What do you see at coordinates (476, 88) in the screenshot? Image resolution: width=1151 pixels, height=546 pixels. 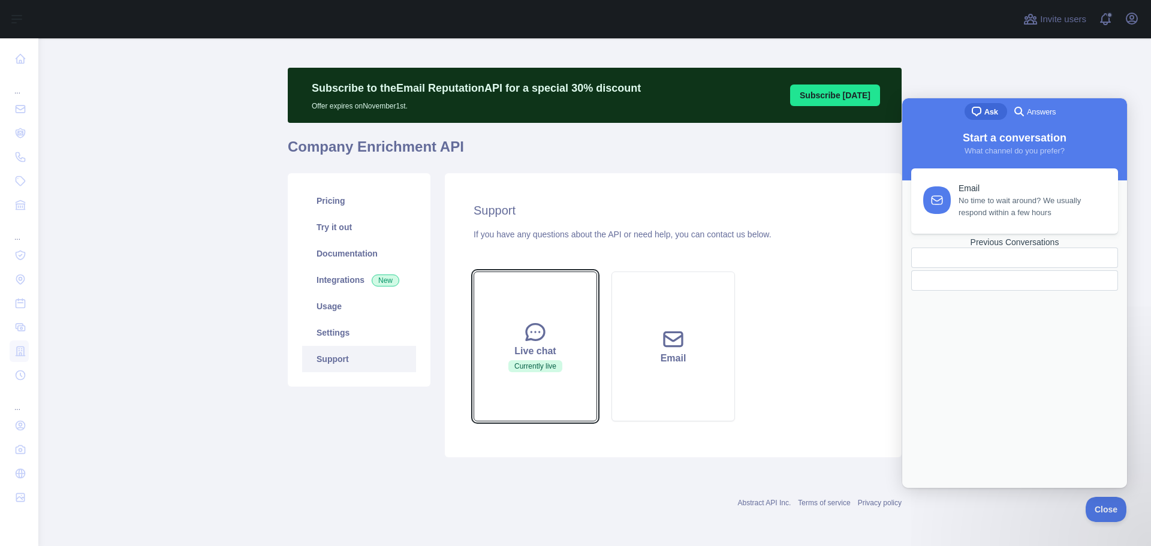 I see `p: Subscribe to the Email Reputation API for a special 30 % discount` at bounding box center [476, 88].